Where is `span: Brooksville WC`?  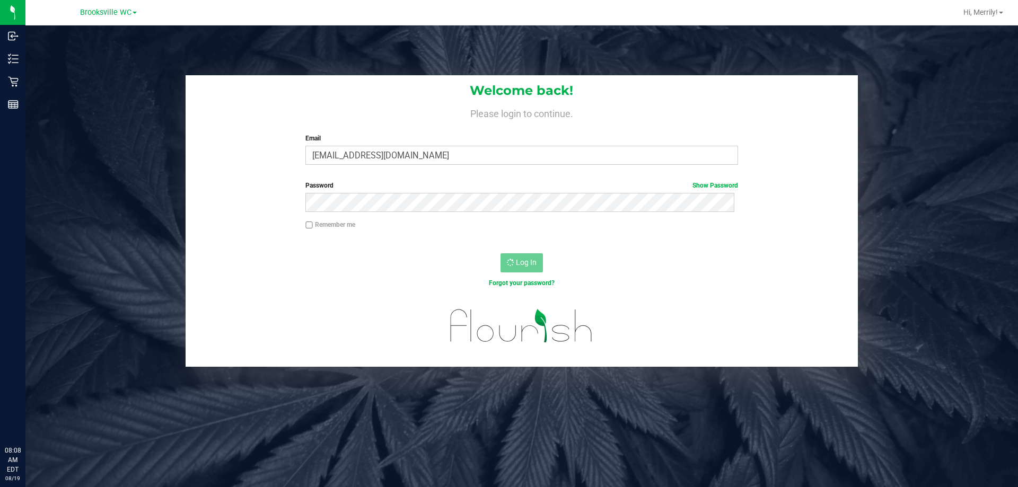
span: Brooksville WC is located at coordinates (105, 12).